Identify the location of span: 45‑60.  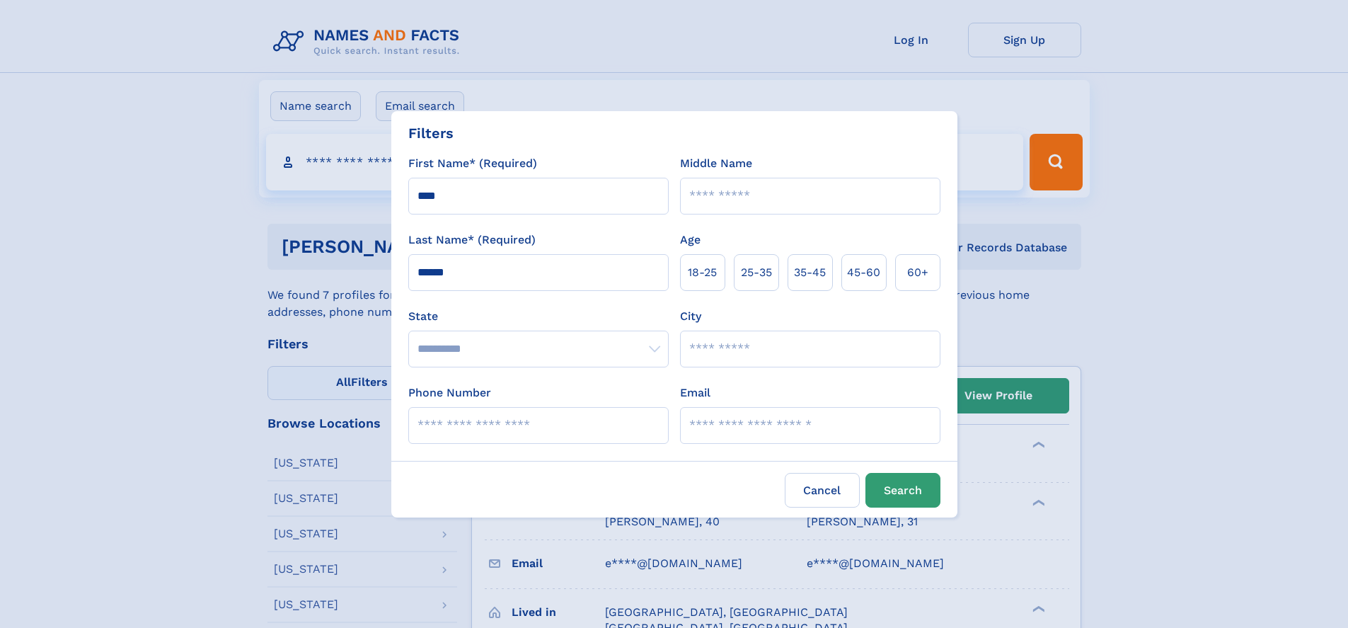
(863, 272).